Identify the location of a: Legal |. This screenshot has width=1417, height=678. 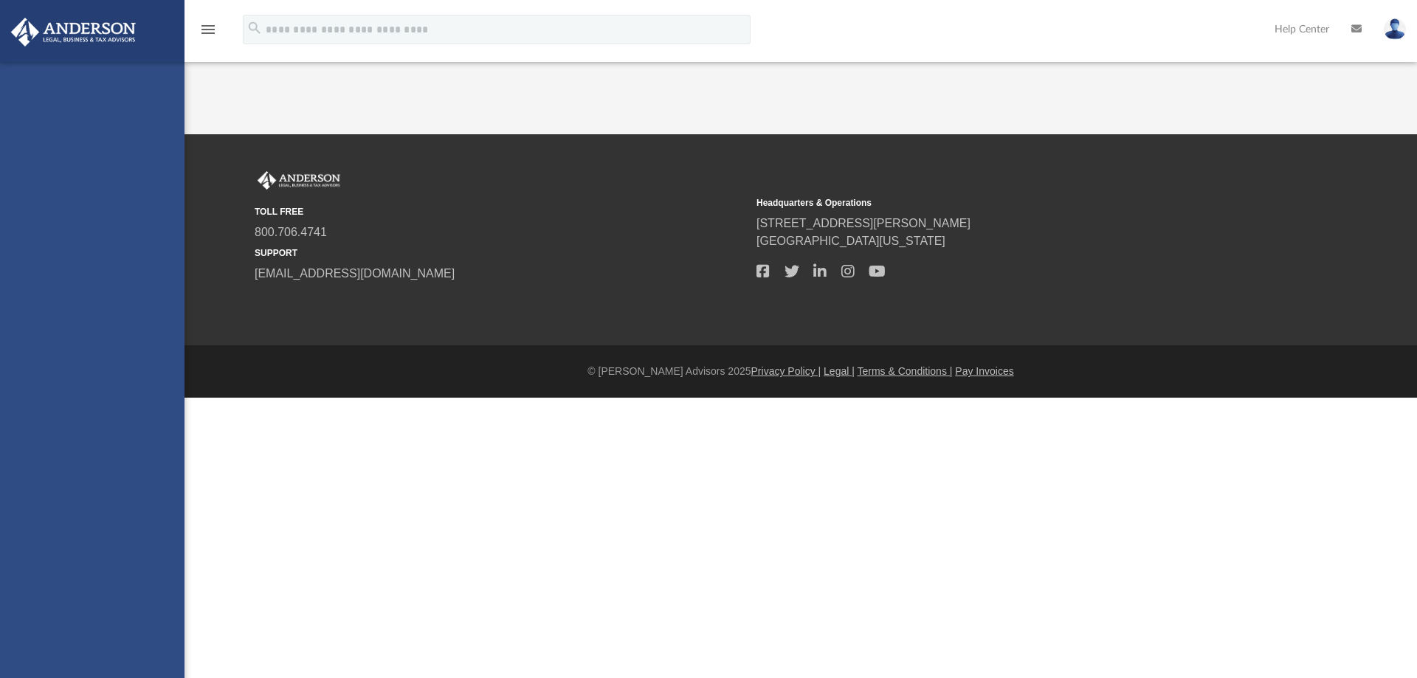
(839, 371).